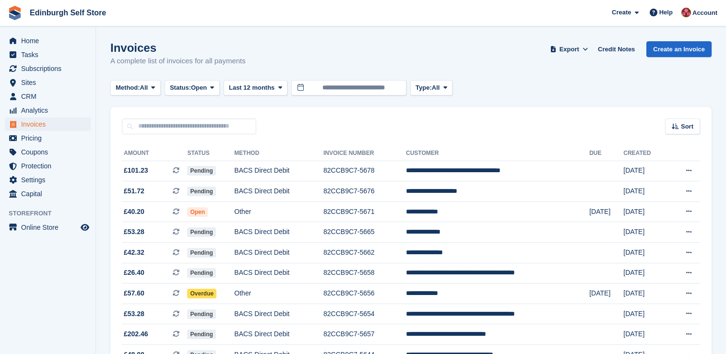 The image size is (726, 354). Describe the element at coordinates (251, 88) in the screenshot. I see `span: Last 12 months` at that location.